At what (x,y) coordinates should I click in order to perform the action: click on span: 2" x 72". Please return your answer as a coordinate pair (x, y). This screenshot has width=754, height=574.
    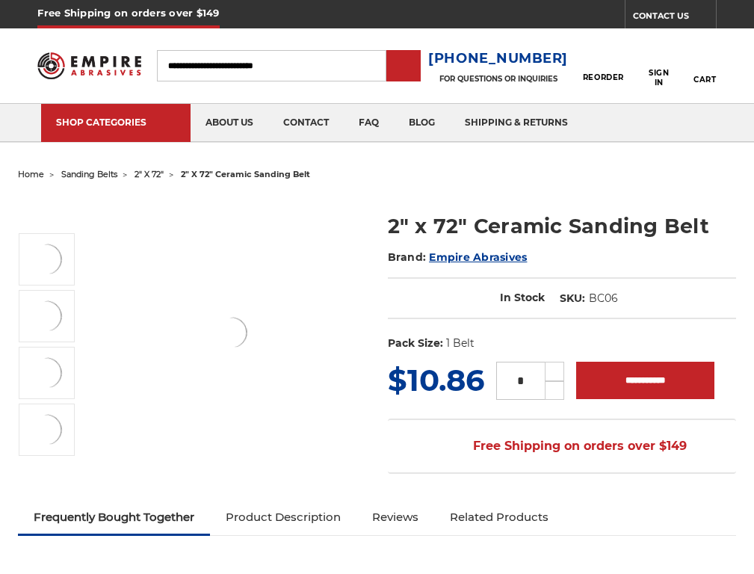
    Looking at the image, I should click on (149, 174).